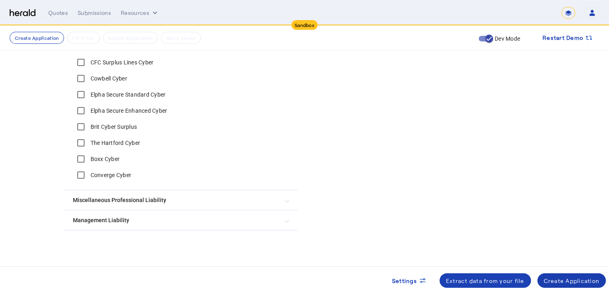  What do you see at coordinates (176, 200) in the screenshot?
I see `mat-panel-title: Miscellaneous Professional Liability` at bounding box center [176, 200].